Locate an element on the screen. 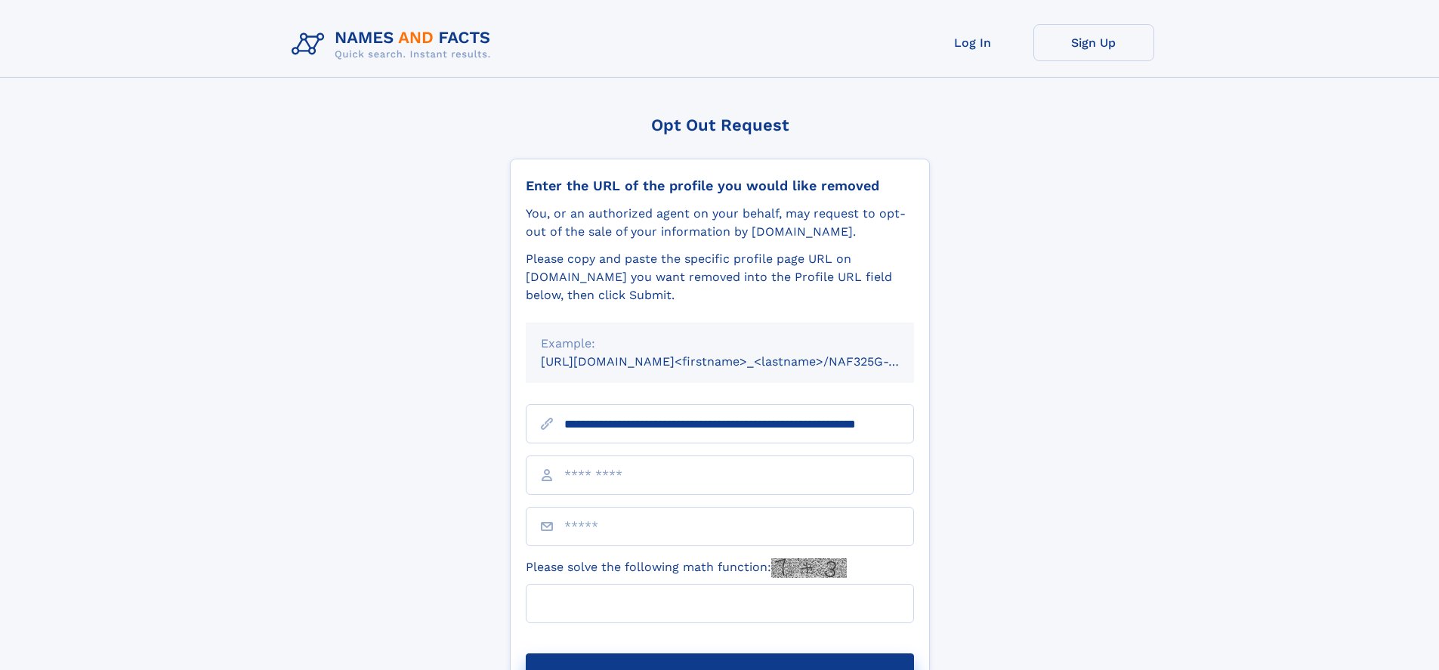 This screenshot has width=1439, height=670. img: Logo Names and Facts is located at coordinates (394, 45).